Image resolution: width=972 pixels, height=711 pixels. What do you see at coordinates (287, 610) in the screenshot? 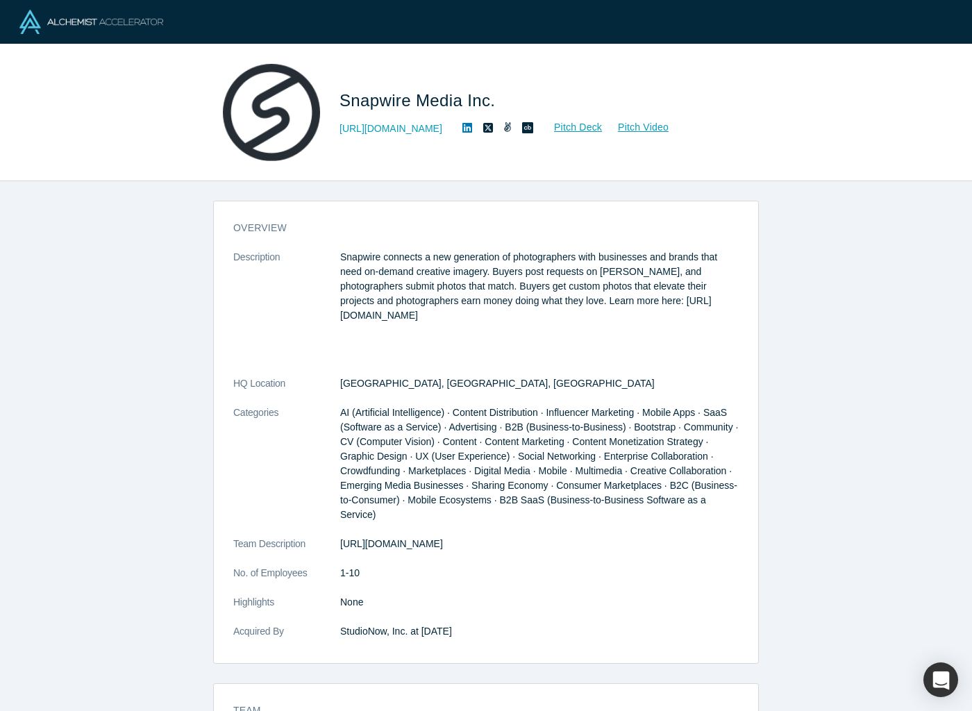
I see `dt: Highlights` at bounding box center [287, 610].